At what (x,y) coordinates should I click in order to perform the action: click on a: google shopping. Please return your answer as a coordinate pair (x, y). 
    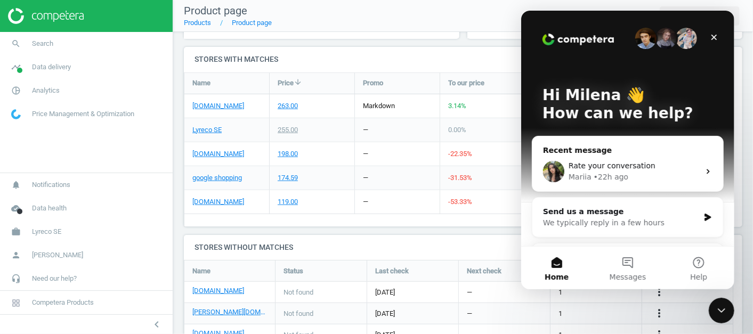
    Looking at the image, I should click on (217, 178).